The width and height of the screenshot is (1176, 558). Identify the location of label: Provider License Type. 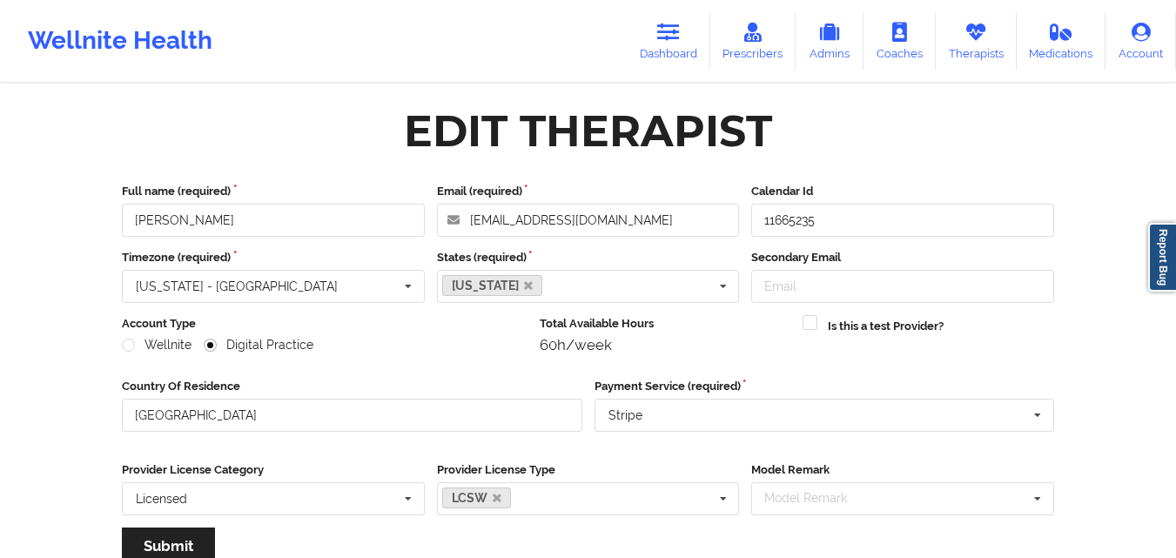
(589, 470).